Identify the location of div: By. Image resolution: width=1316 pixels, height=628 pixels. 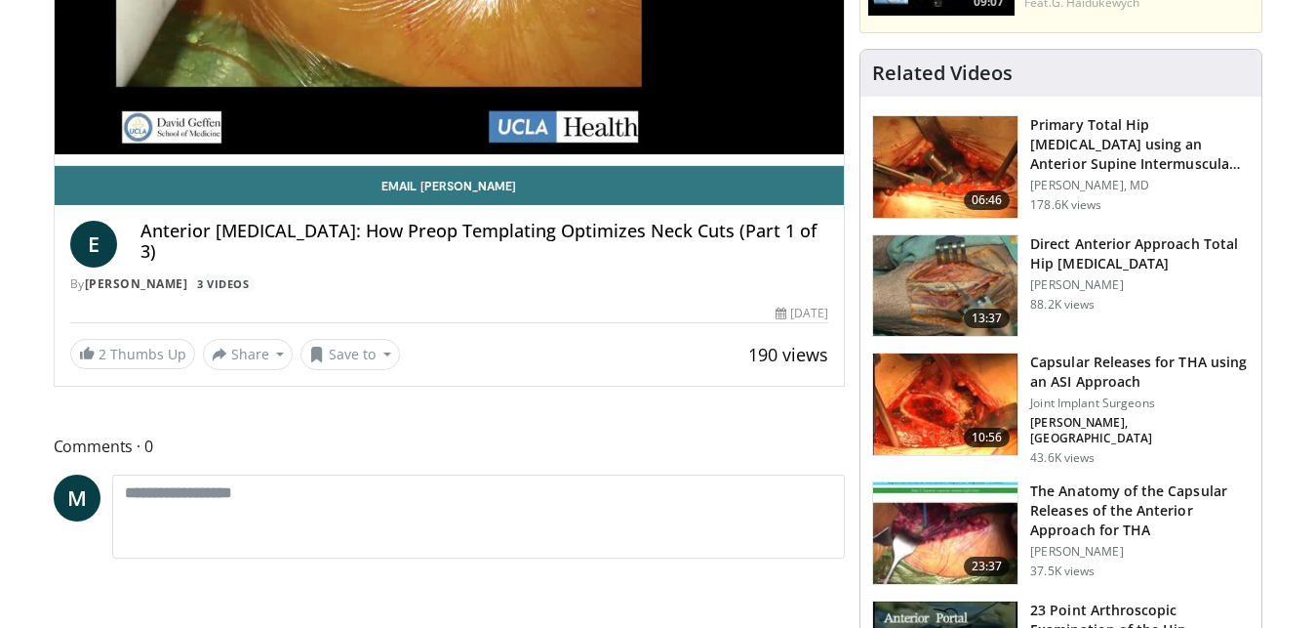
(450, 284).